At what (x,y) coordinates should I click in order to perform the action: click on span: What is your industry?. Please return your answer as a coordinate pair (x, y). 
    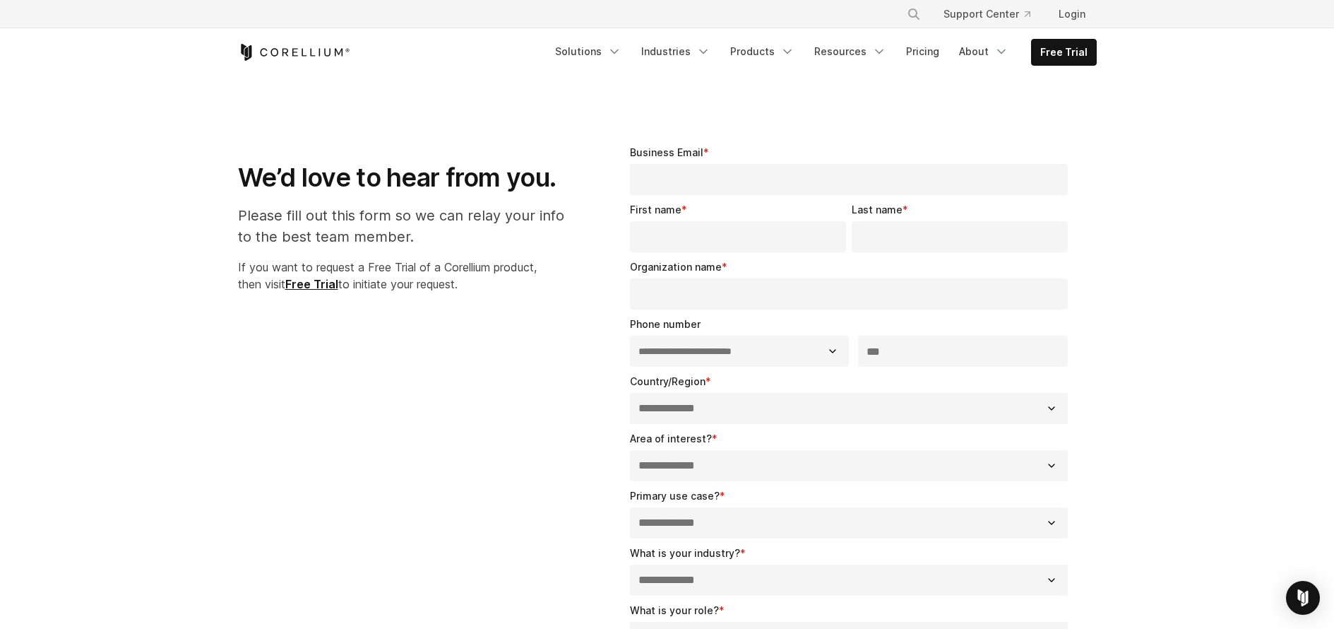
    Looking at the image, I should click on (685, 552).